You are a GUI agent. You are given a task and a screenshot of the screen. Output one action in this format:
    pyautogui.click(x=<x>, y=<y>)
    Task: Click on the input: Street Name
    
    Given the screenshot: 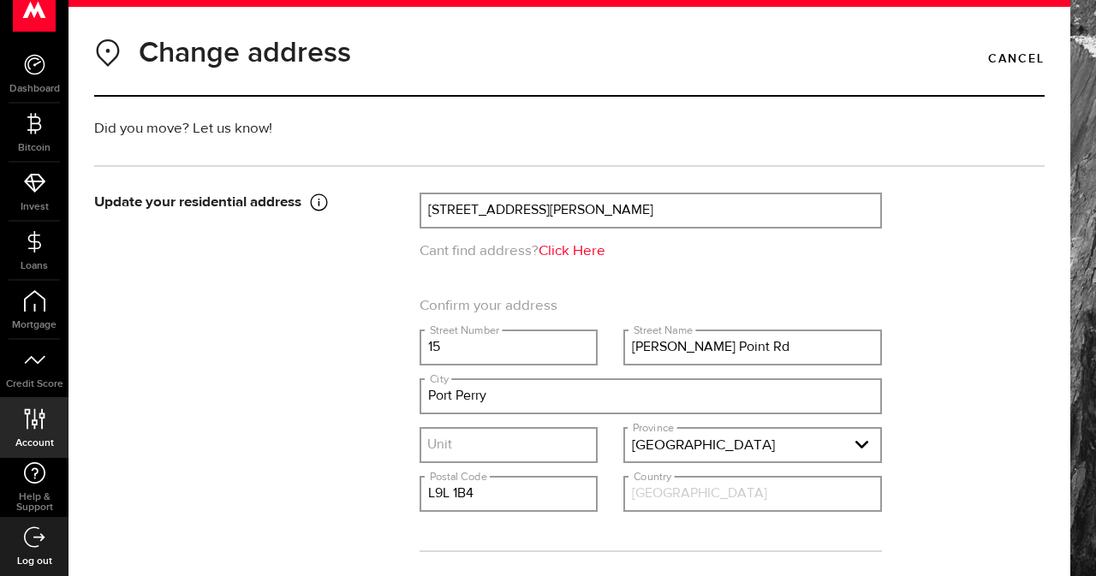 What is the action you would take?
    pyautogui.click(x=752, y=347)
    